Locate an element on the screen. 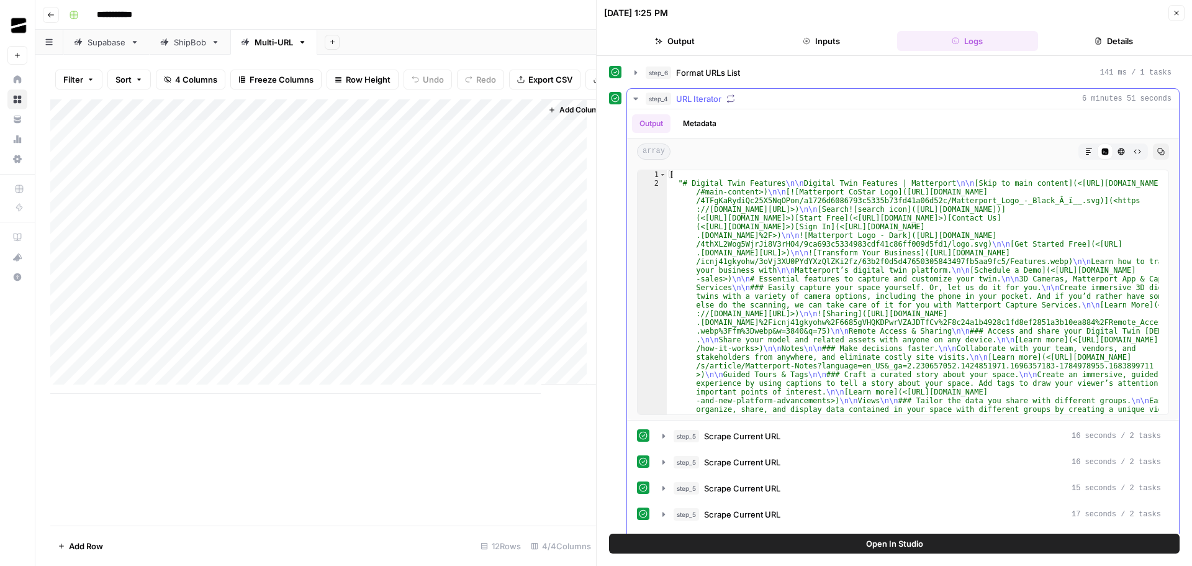  span: Row Height is located at coordinates (368, 79).